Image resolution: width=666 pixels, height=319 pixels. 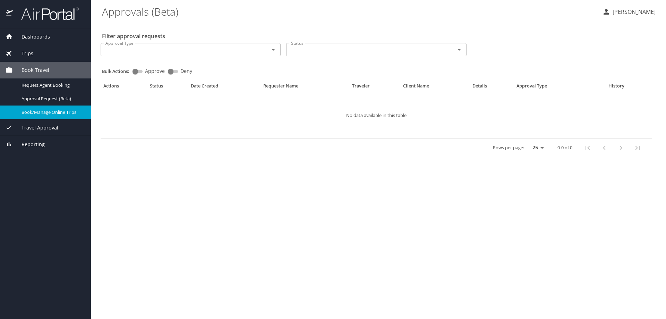 What do you see at coordinates (10, 14) in the screenshot?
I see `img: icon-airportal.png` at bounding box center [10, 14].